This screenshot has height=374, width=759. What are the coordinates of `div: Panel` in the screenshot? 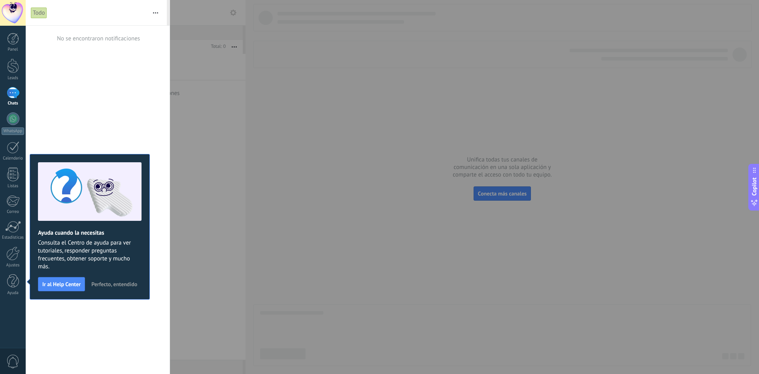 It's located at (13, 49).